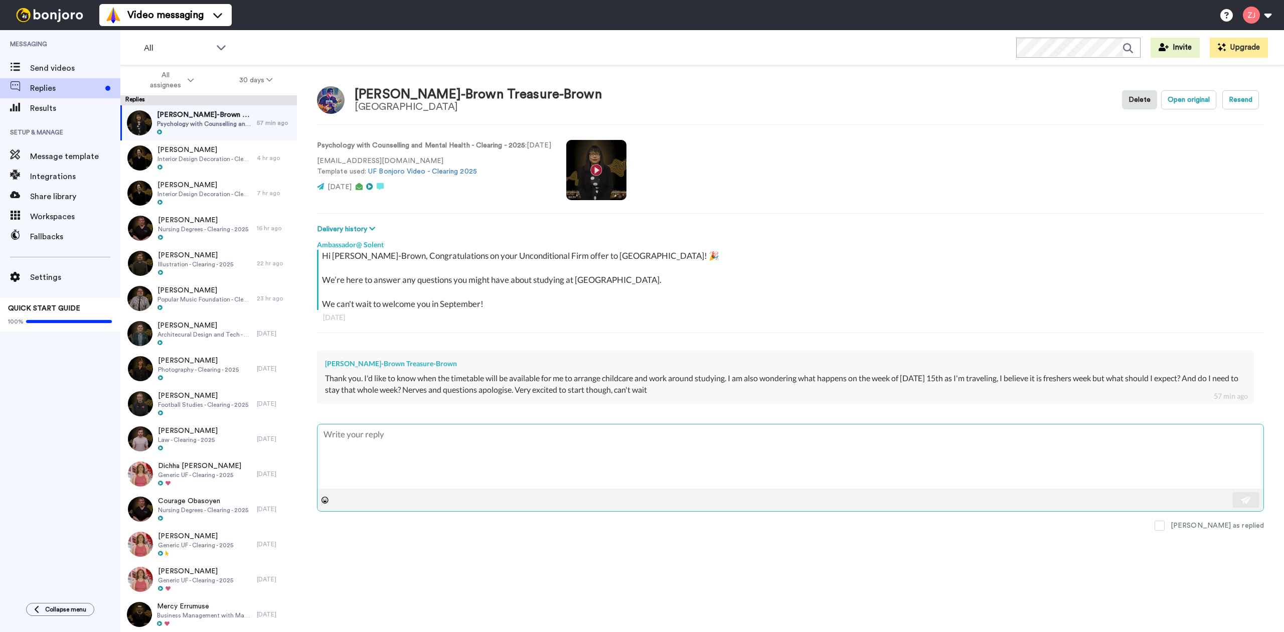 The image size is (1284, 632). What do you see at coordinates (140, 404) in the screenshot?
I see `img: a22cdd19-1aed-4fb7-aa37-64277d2f65b8-thumb.jpg` at bounding box center [140, 404].